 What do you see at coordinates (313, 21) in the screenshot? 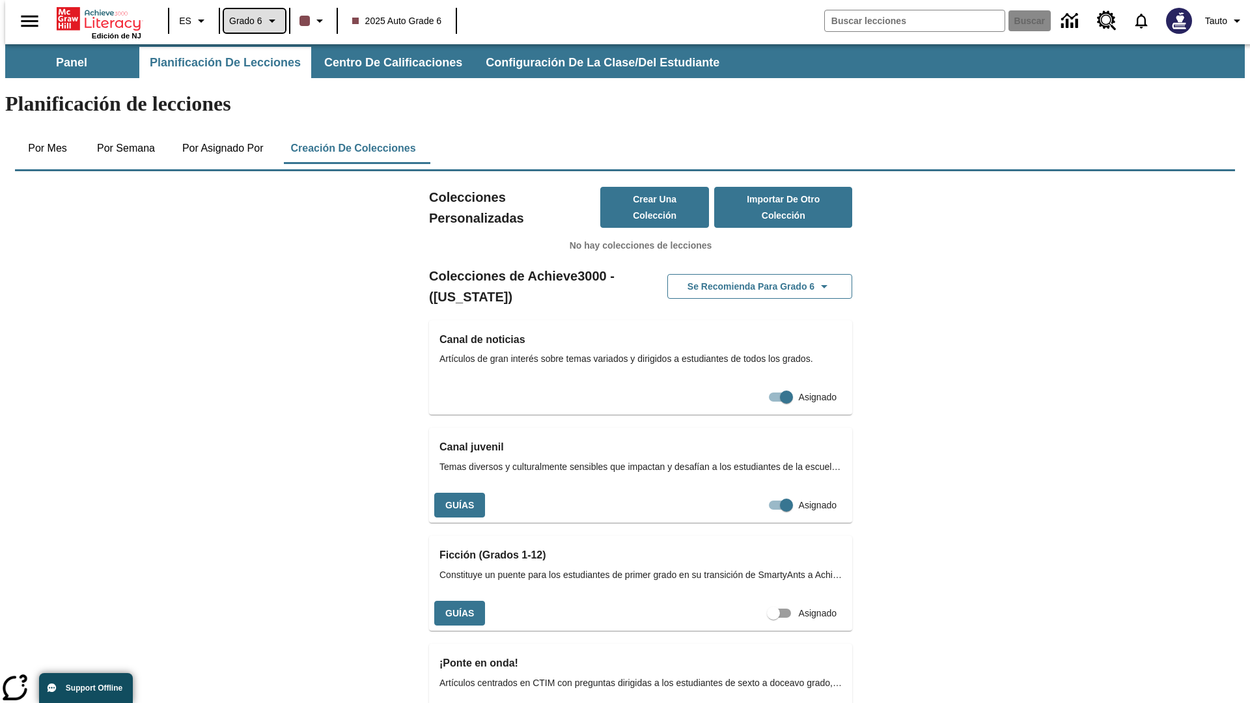
I see `button: El color de la clase es café oscuro. Cambiar el color de la clase.` at bounding box center [313, 21].